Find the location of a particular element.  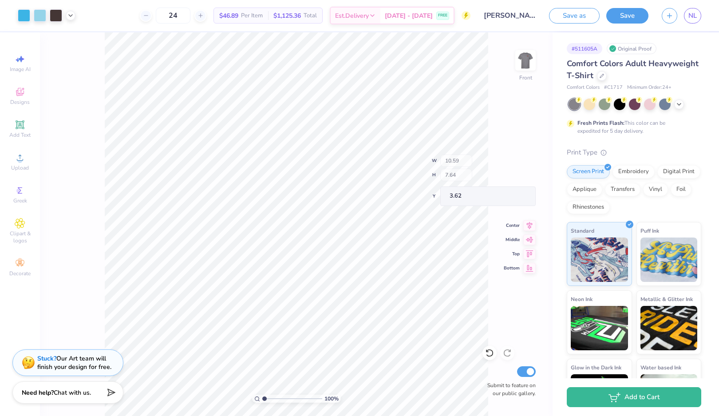

img: Puff Ink is located at coordinates (669, 260).